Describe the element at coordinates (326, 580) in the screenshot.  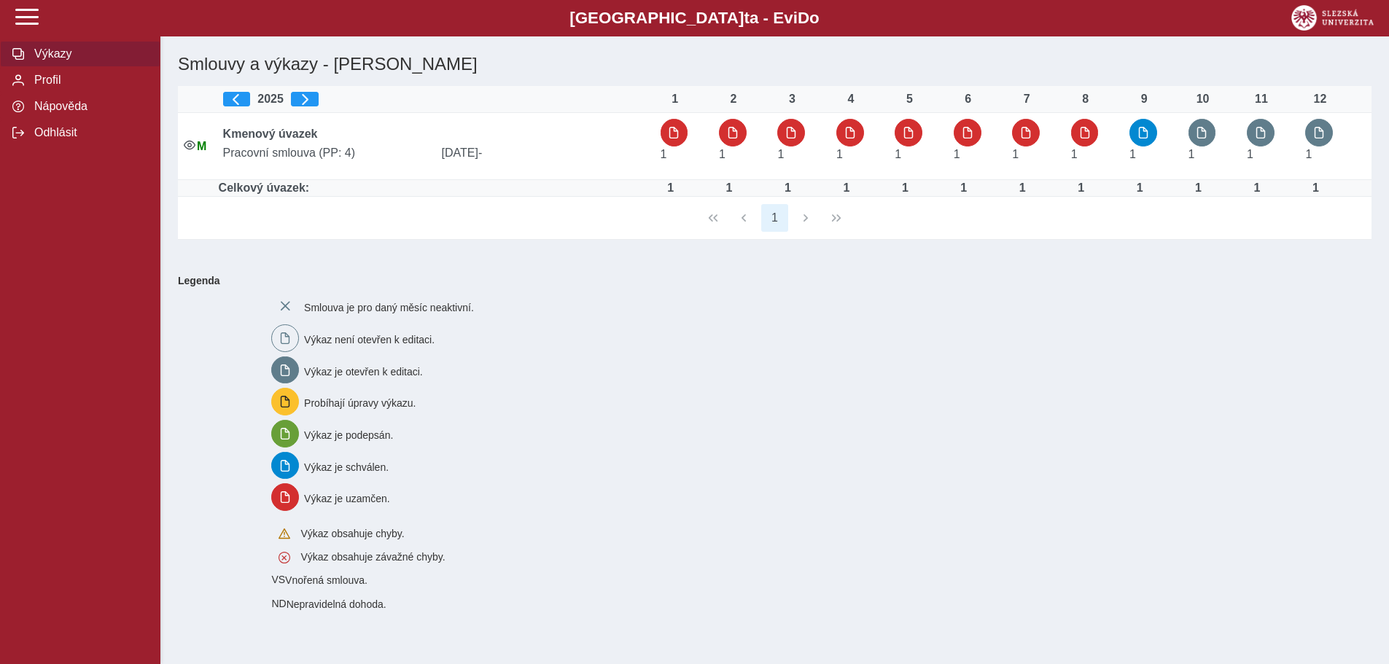
I see `span: Vnořená smlouva.` at that location.